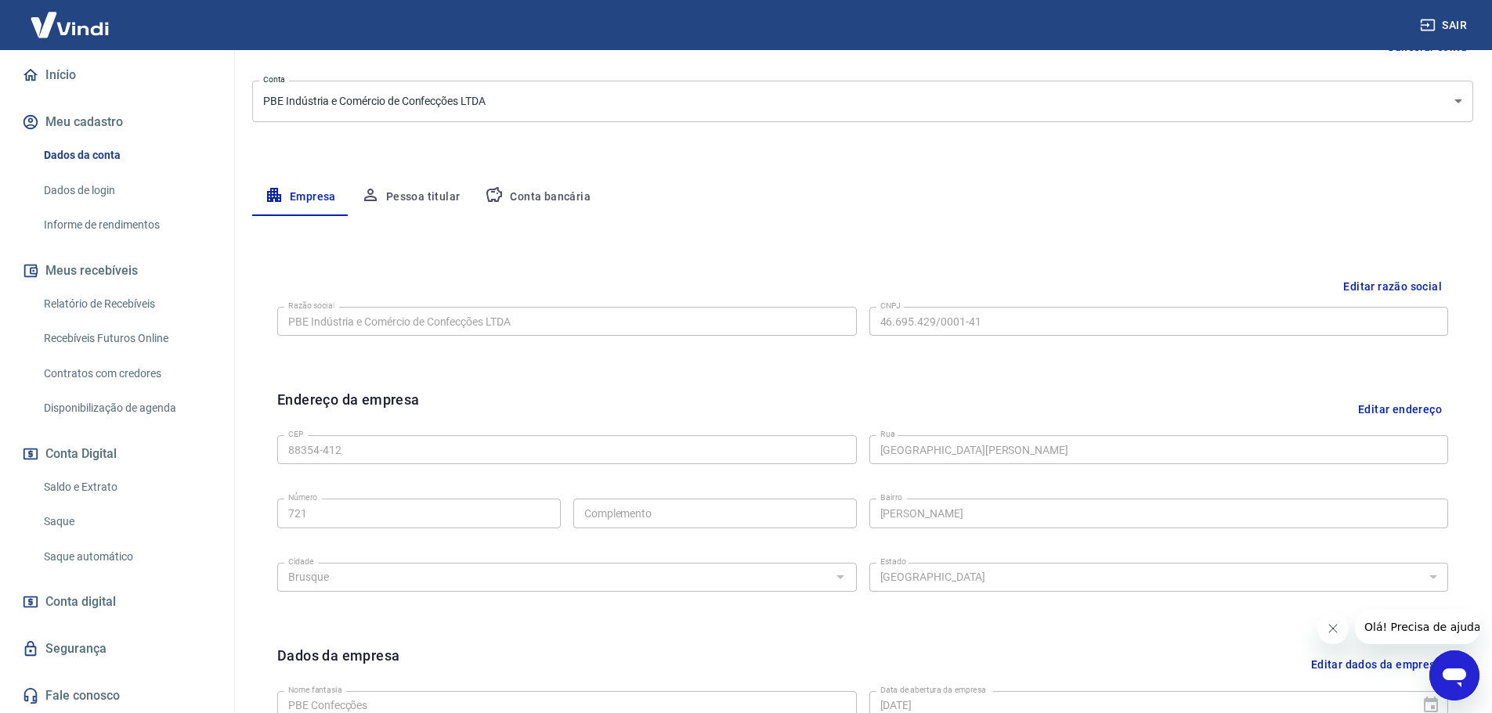 The width and height of the screenshot is (1492, 713). Describe the element at coordinates (274, 79) in the screenshot. I see `label: Conta` at that location.